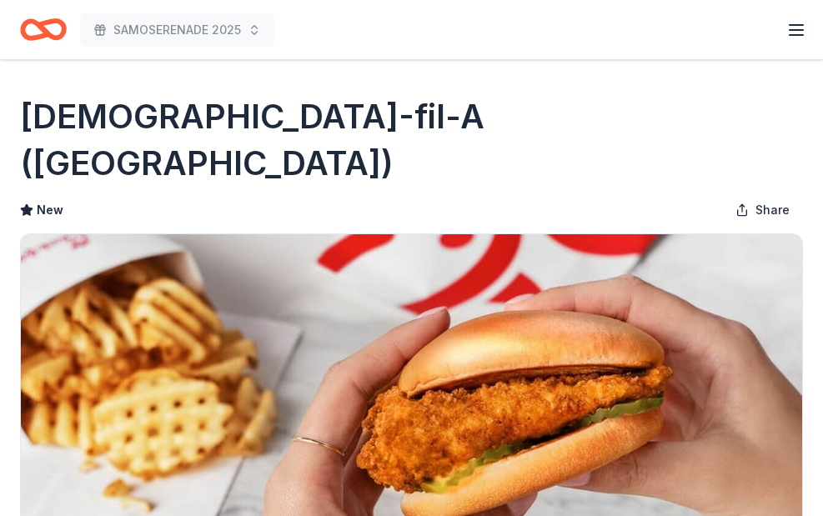 This screenshot has width=823, height=516. I want to click on span: SAMOSERENADE 2025, so click(177, 30).